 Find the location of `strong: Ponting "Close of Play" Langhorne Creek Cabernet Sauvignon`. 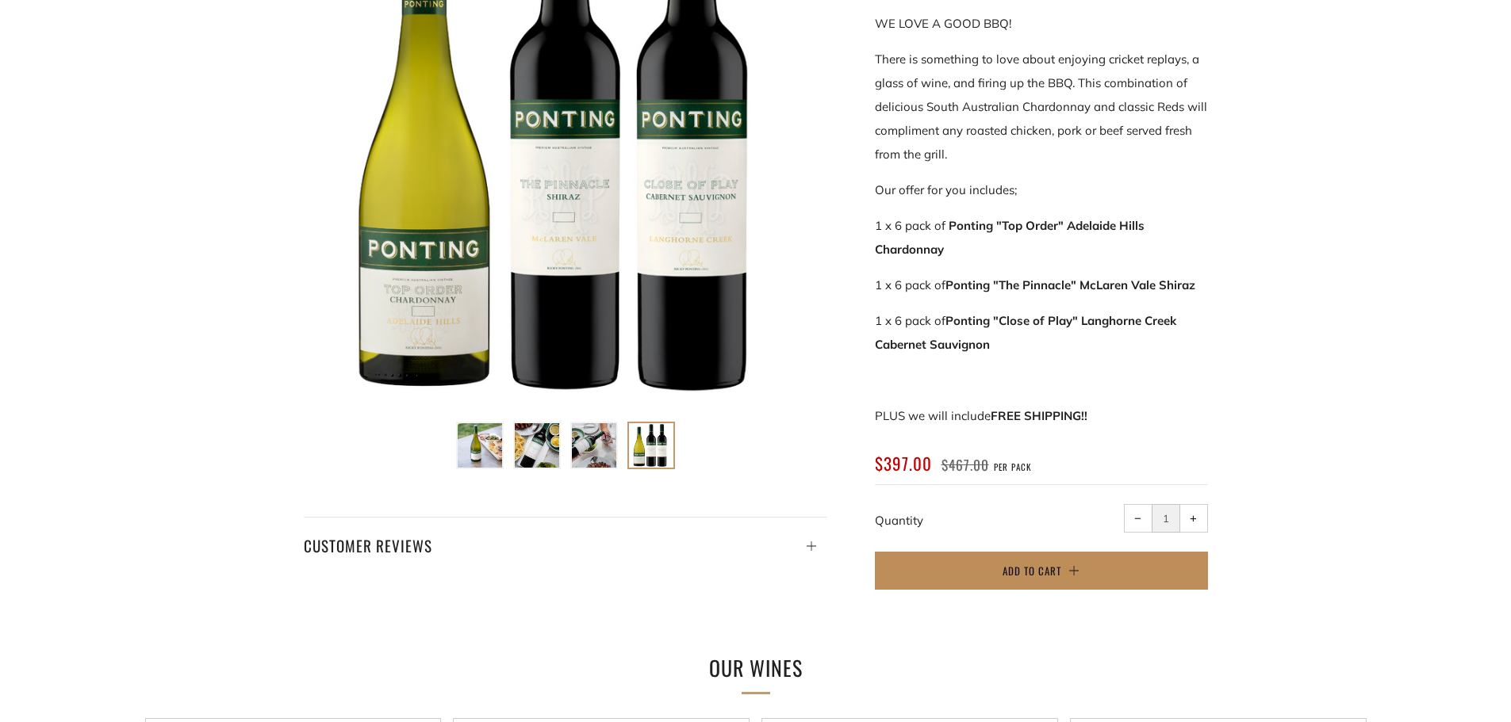

strong: Ponting "Close of Play" Langhorne Creek Cabernet Sauvignon is located at coordinates (1025, 332).